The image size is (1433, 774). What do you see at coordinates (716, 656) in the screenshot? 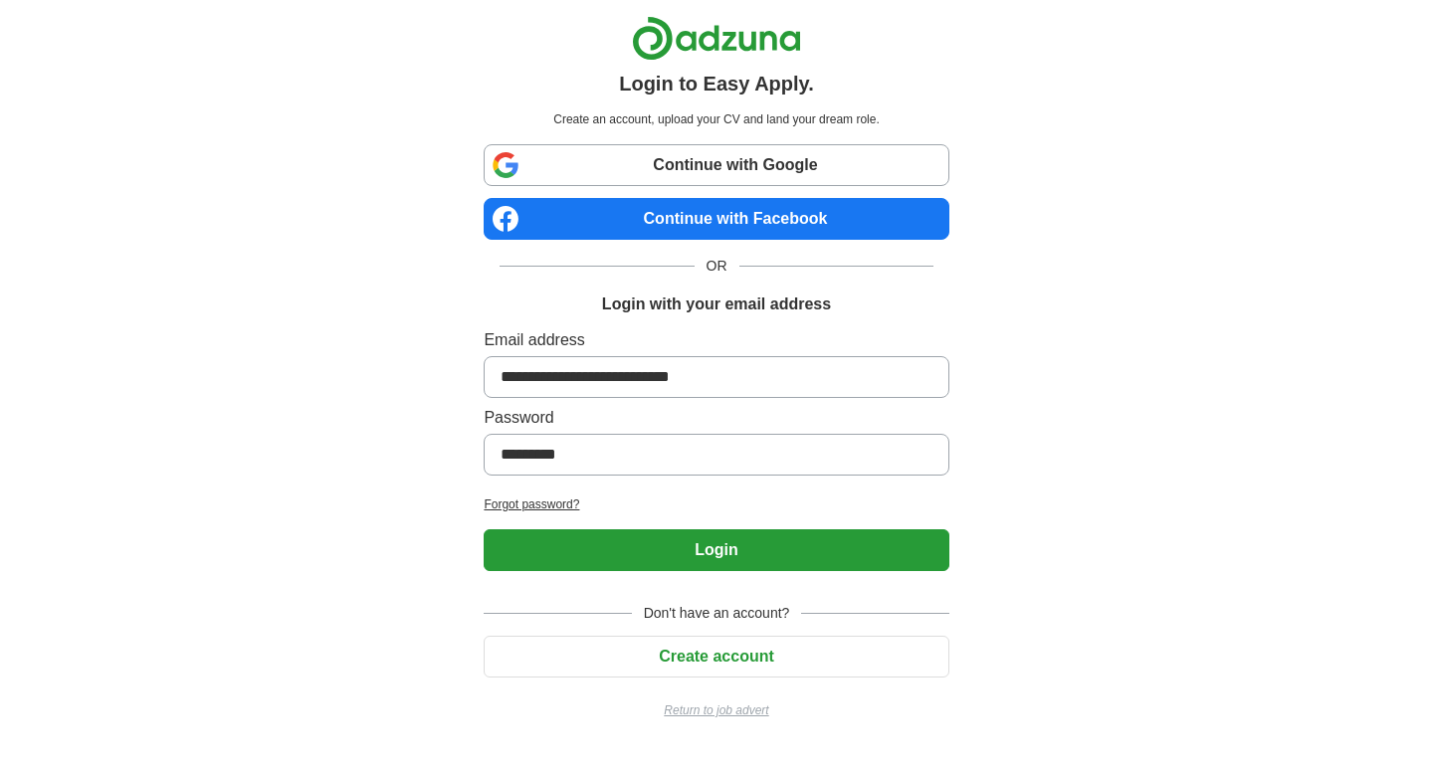
I see `a: Create account` at bounding box center [716, 656].